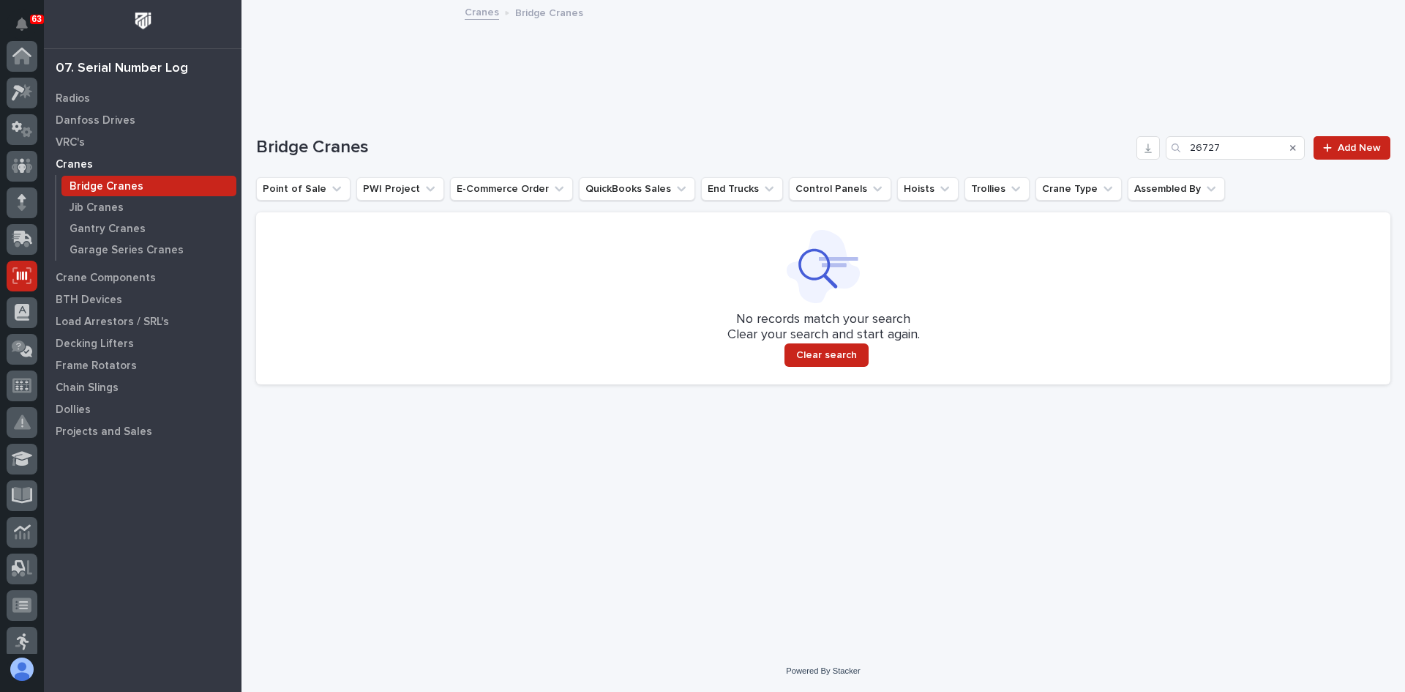  I want to click on a: Danfoss Drives, so click(143, 120).